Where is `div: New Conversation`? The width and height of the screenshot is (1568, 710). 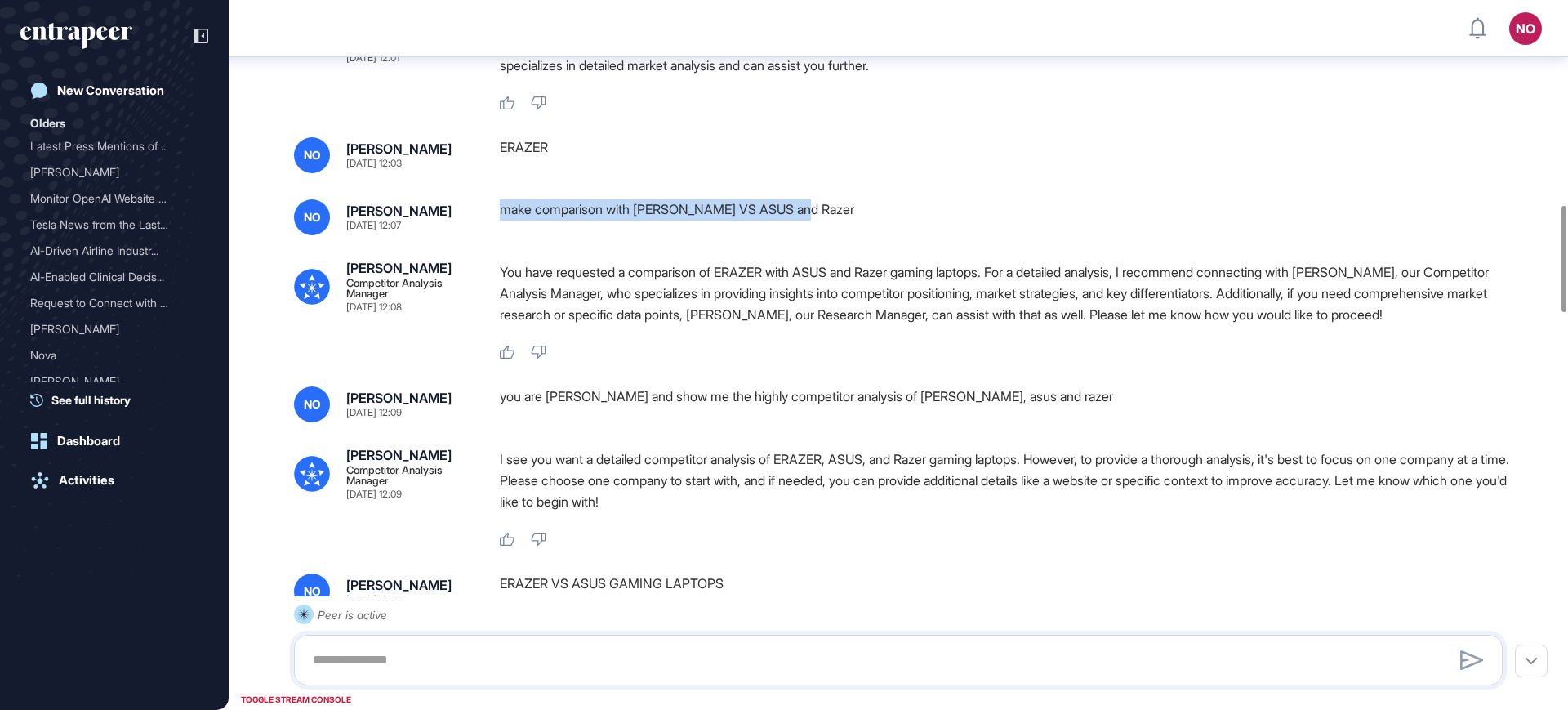 div: New Conversation is located at coordinates (110, 91).